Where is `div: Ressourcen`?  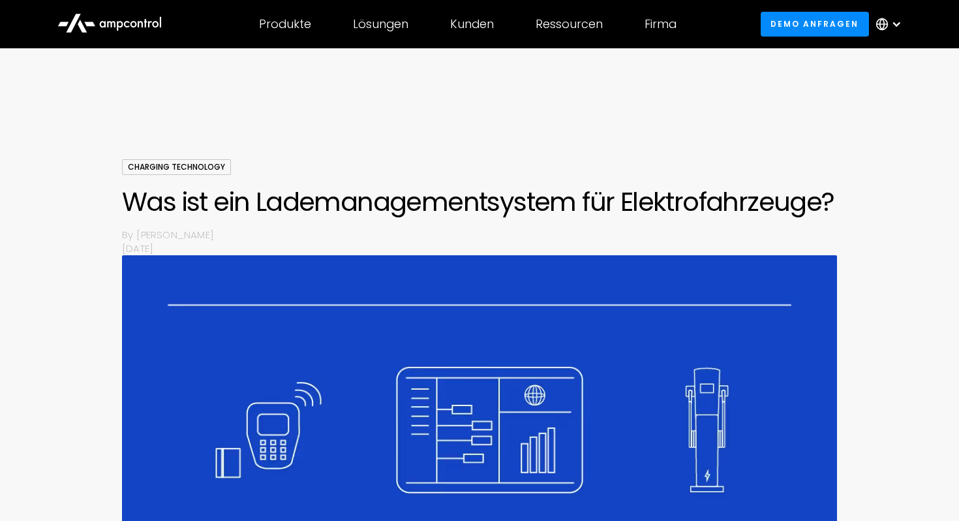
div: Ressourcen is located at coordinates (569, 24).